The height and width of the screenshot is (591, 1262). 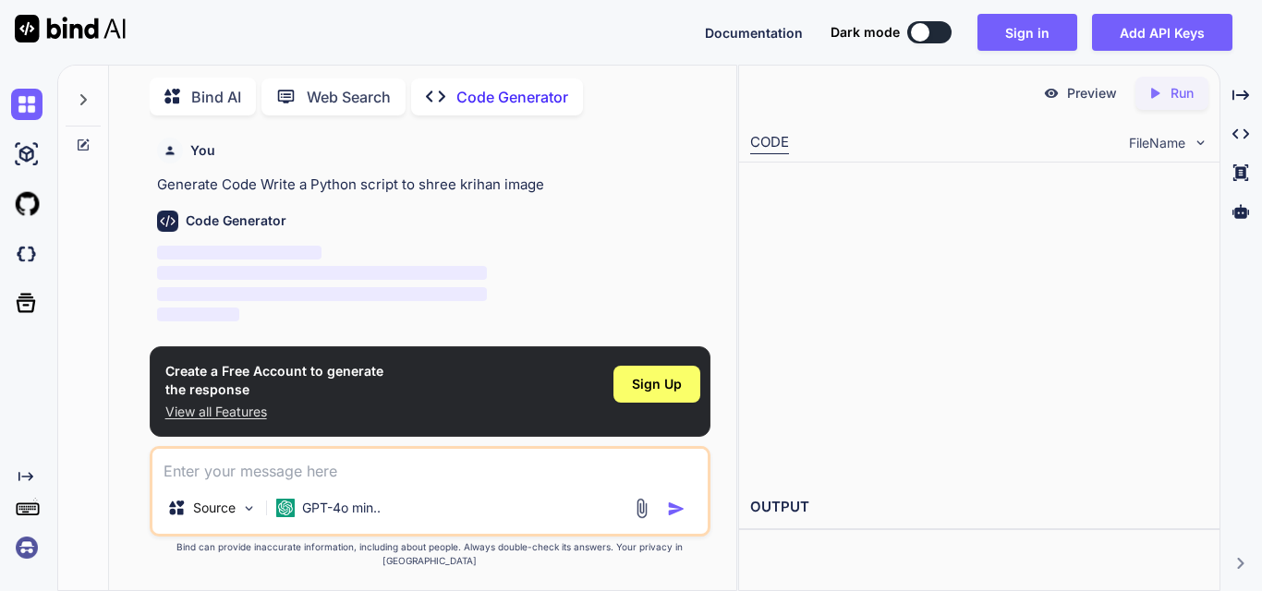 What do you see at coordinates (214, 508) in the screenshot?
I see `p: Source` at bounding box center [214, 508].